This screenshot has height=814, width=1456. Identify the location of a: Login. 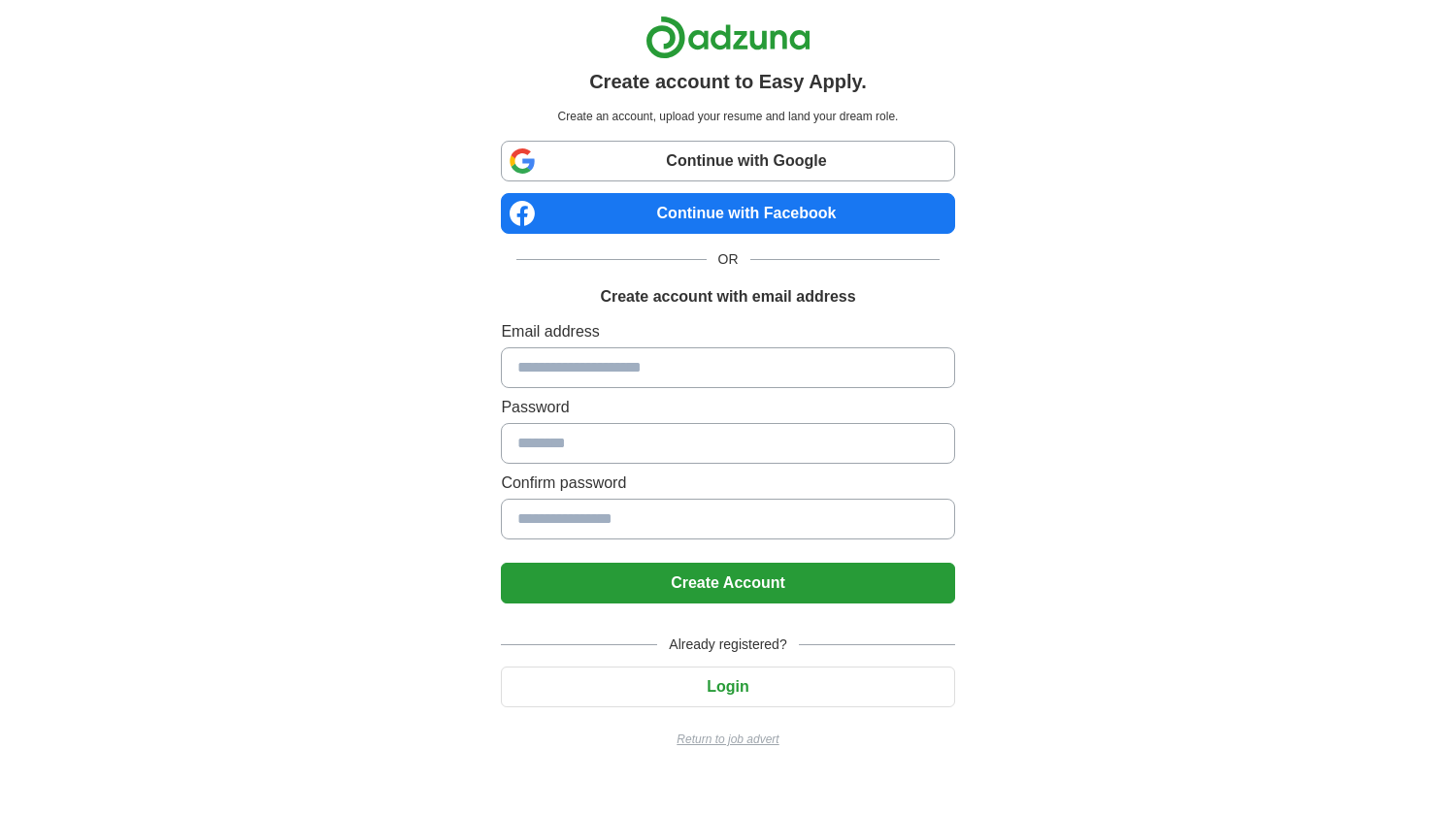
(728, 686).